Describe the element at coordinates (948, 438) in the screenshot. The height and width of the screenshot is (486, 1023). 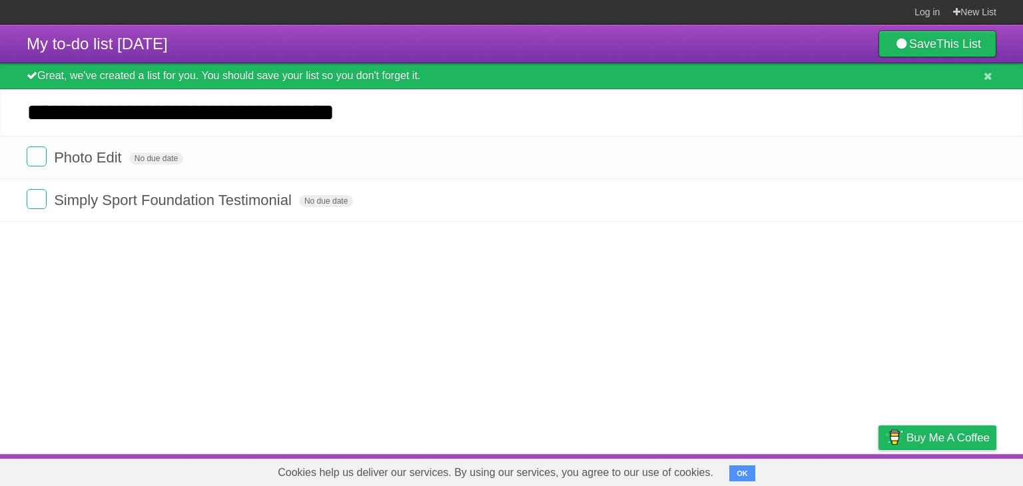
I see `span: Buy me a coffee` at that location.